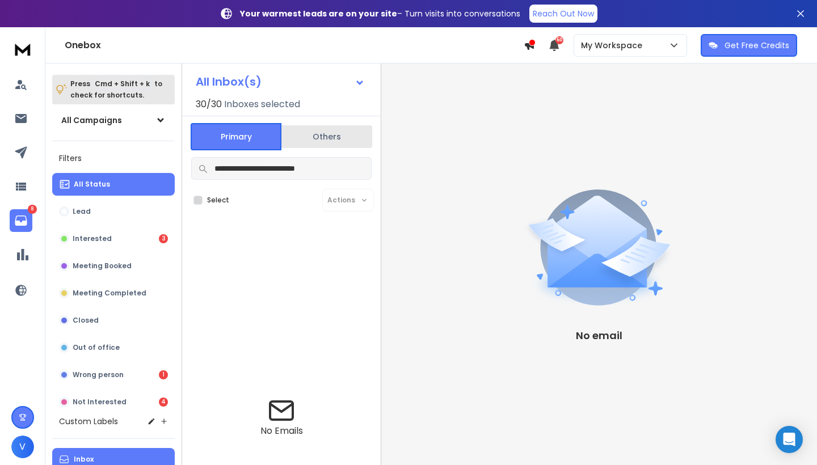  Describe the element at coordinates (113, 293) in the screenshot. I see `button: Meeting Completed` at that location.